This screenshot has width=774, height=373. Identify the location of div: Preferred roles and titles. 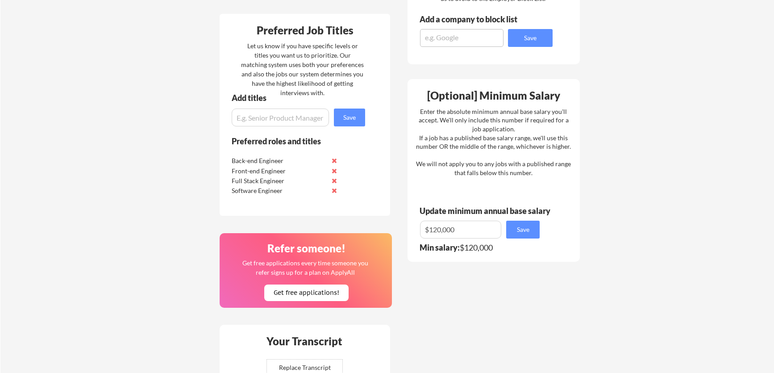
(292, 141).